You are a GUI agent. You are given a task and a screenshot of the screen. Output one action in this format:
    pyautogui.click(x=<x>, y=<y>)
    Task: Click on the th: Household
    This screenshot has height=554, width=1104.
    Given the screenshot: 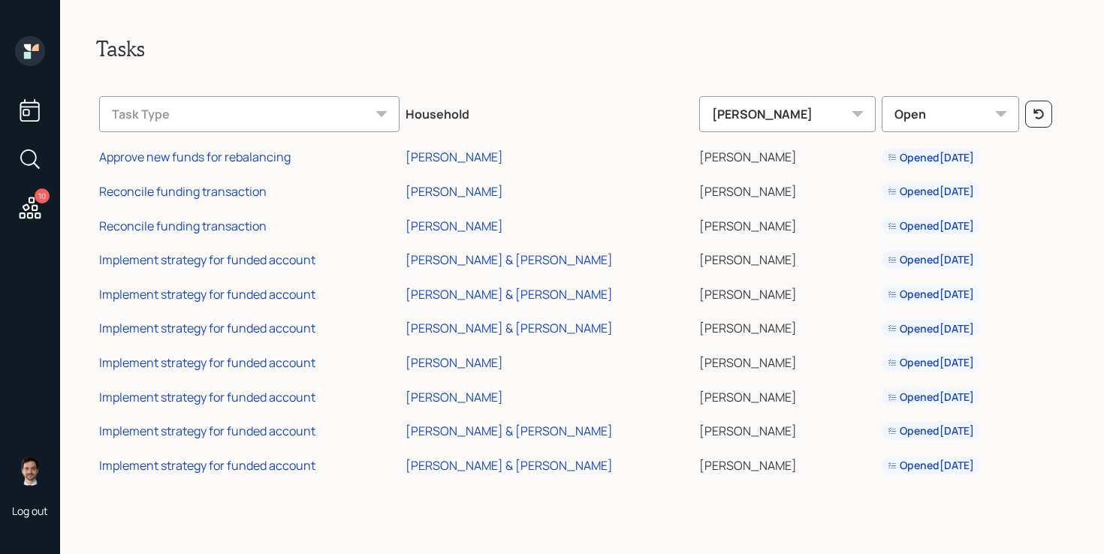 What is the action you would take?
    pyautogui.click(x=549, y=112)
    